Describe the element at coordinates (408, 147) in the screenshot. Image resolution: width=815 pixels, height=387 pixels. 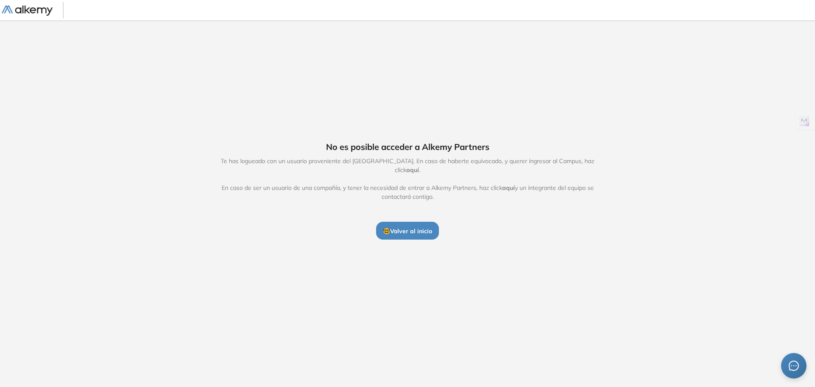
I see `span: No es posible acceder a Alkemy Partners` at that location.